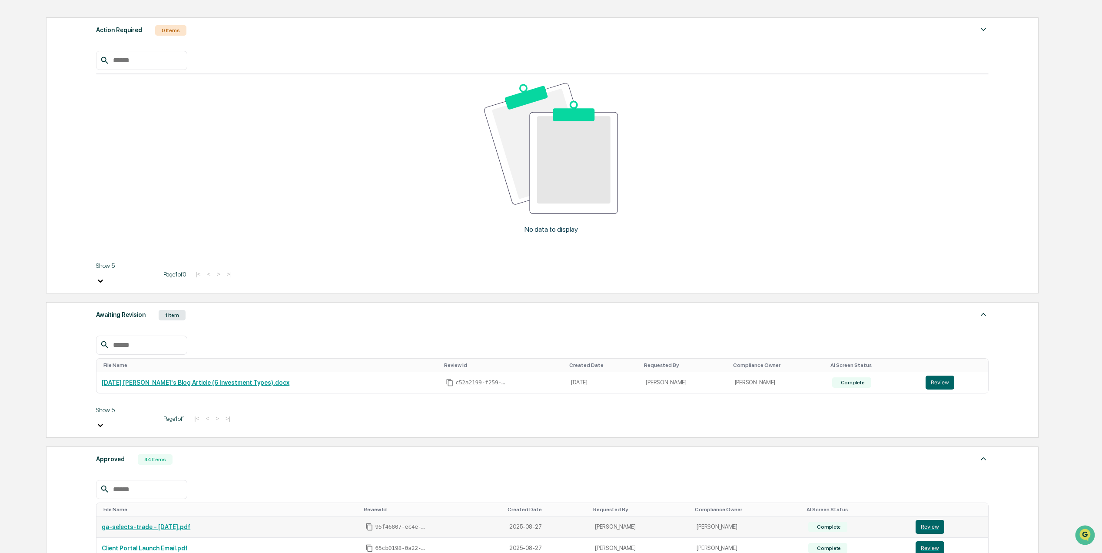  Describe the element at coordinates (551, 229) in the screenshot. I see `p: No data to display` at that location.